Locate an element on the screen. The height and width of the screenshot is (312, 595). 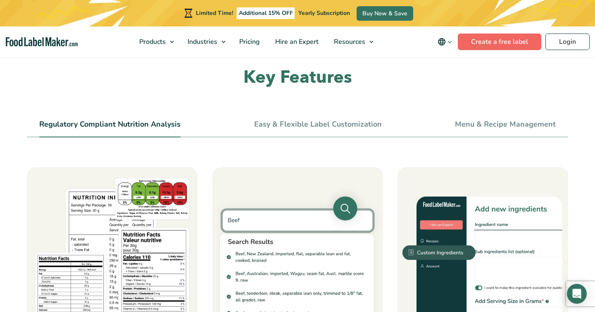
a: Industries is located at coordinates (205, 42).